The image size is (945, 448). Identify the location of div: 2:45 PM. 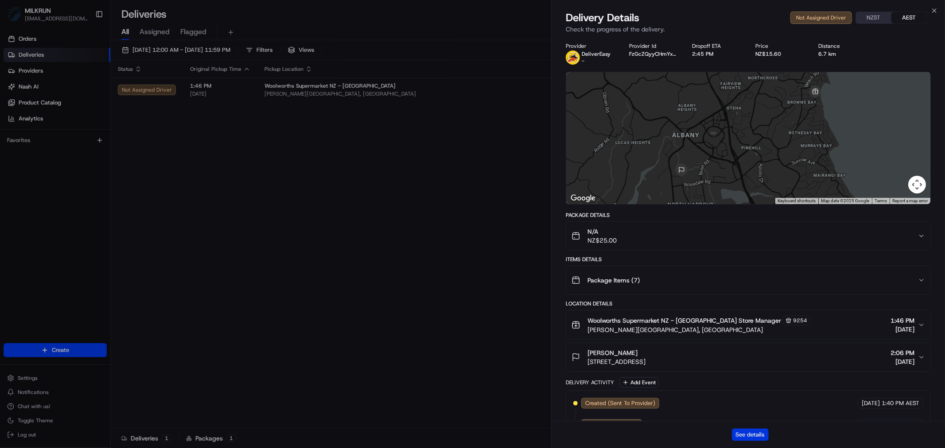
(717, 54).